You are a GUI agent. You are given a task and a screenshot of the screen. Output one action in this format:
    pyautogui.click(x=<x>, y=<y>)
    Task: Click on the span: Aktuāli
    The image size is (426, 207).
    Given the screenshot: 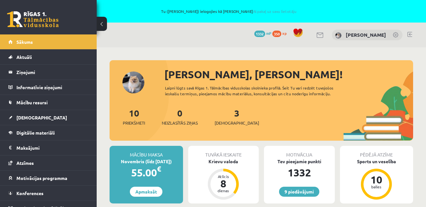 What is the action you would take?
    pyautogui.click(x=24, y=57)
    